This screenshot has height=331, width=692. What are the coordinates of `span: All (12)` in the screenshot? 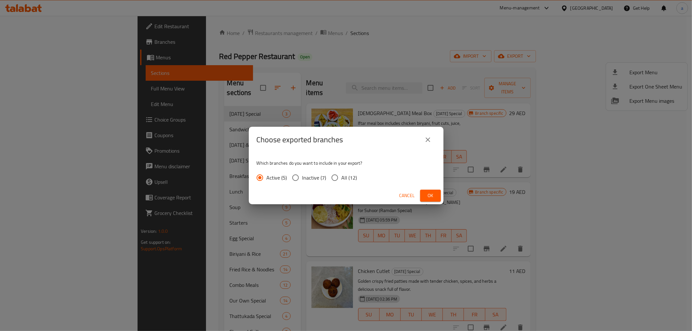 It's located at (350, 178).